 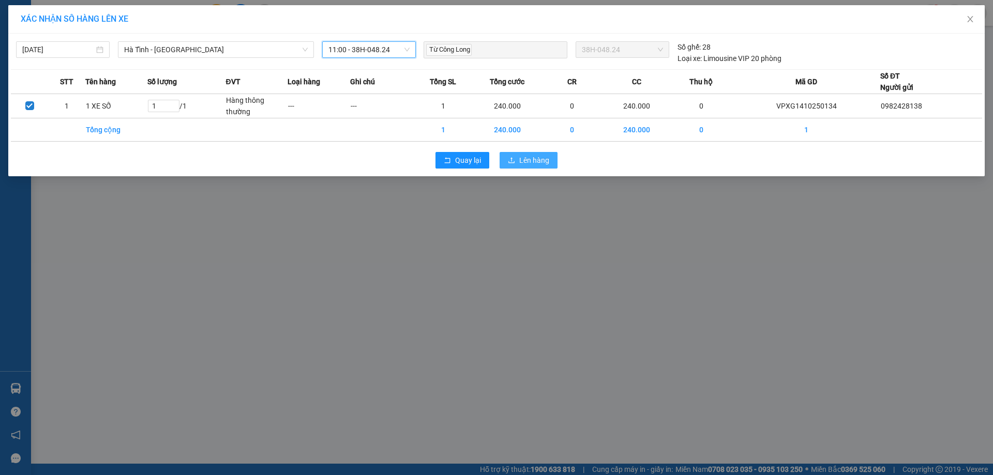 I want to click on span: Quay lại, so click(x=468, y=160).